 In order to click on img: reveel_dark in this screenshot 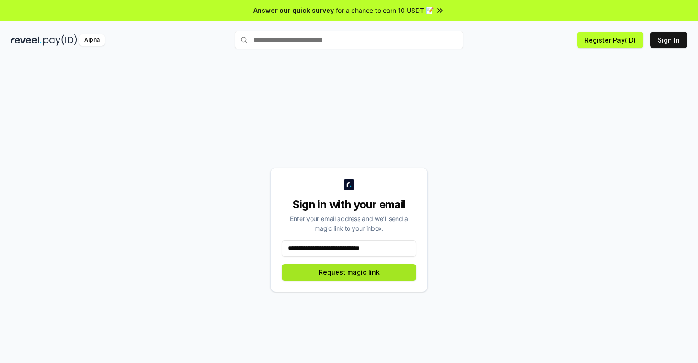, I will do `click(26, 40)`.